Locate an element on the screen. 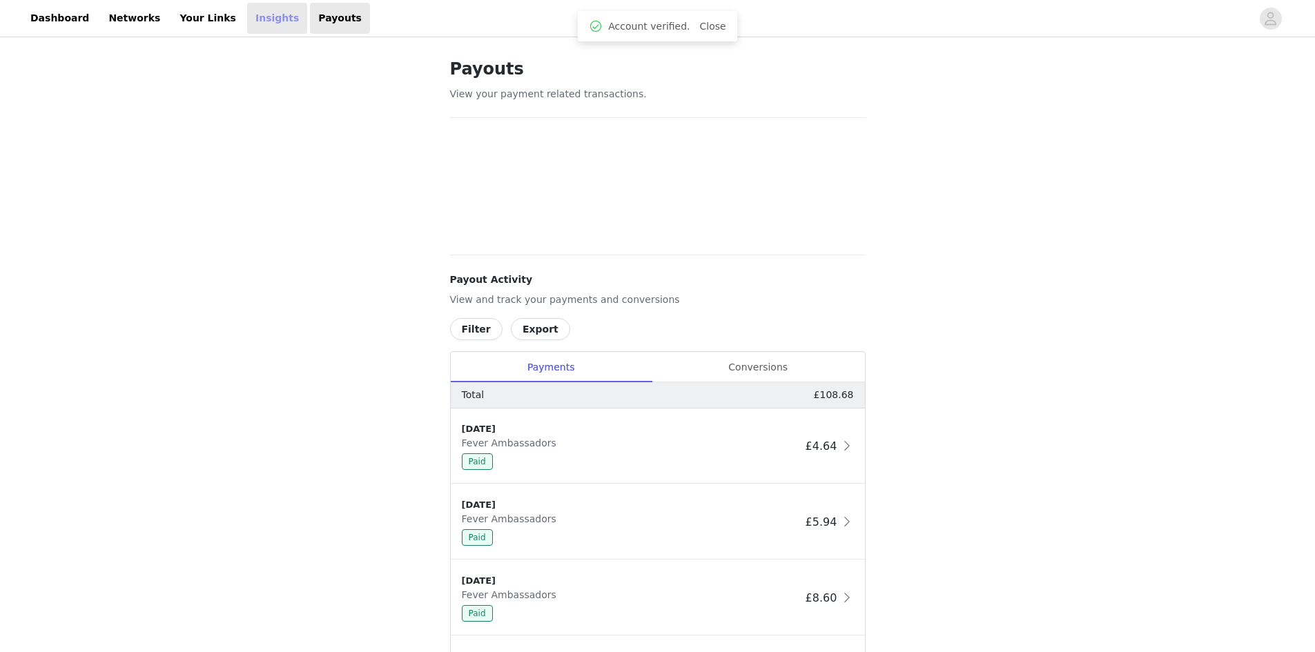 This screenshot has height=652, width=1315. p: £108.68 is located at coordinates (834, 395).